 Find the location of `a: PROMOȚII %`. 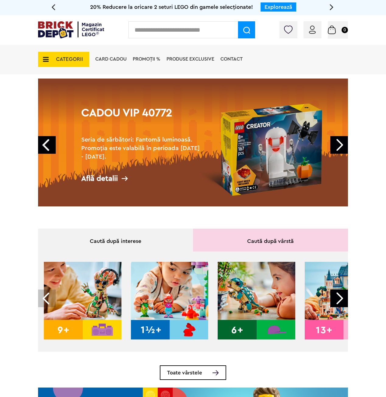

a: PROMOȚII % is located at coordinates (146, 59).